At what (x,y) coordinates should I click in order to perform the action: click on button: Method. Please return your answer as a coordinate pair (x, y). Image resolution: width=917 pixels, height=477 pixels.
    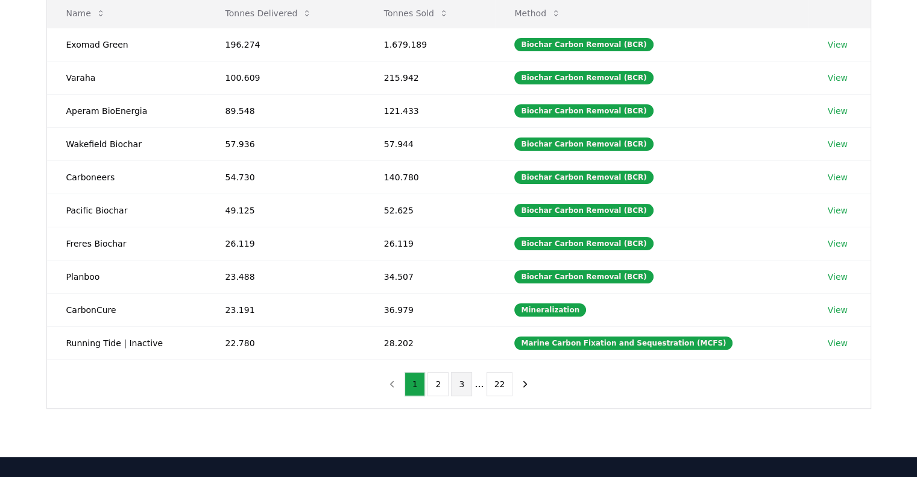
    Looking at the image, I should click on (537, 13).